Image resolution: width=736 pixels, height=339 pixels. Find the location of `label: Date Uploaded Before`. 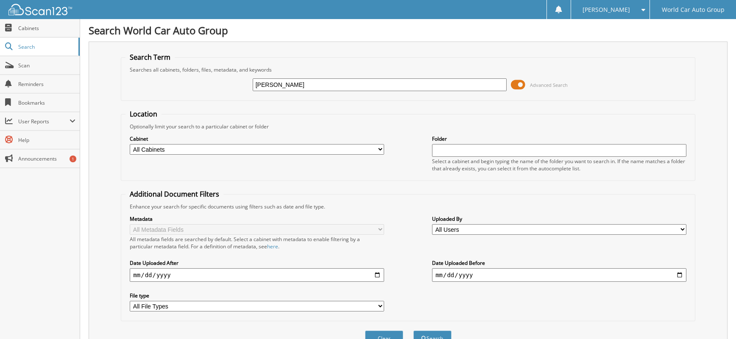

label: Date Uploaded Before is located at coordinates (559, 263).